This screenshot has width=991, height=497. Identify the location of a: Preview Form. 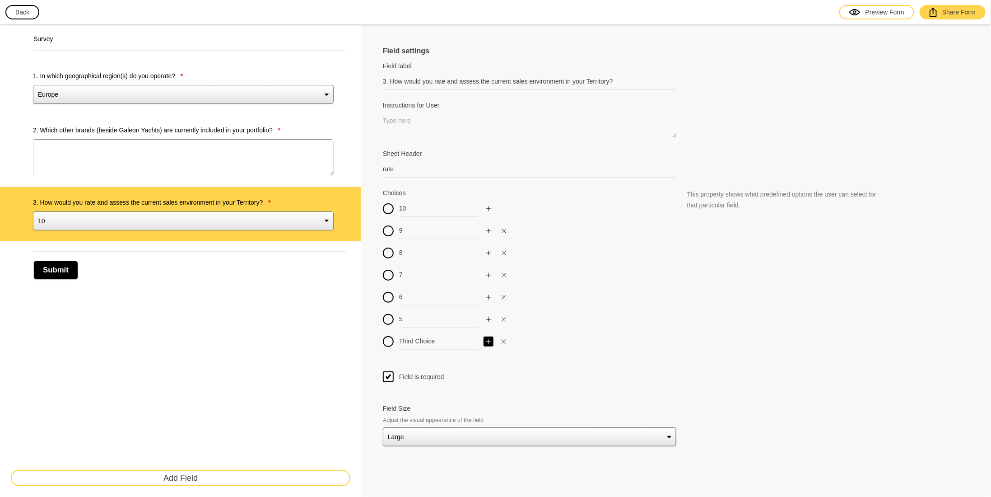
(877, 12).